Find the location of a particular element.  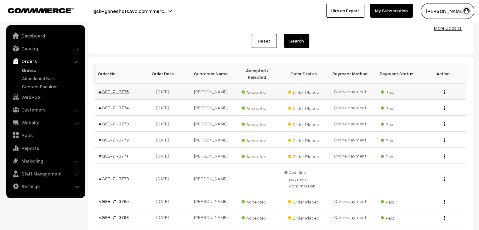

a: Catalog is located at coordinates (45, 48).